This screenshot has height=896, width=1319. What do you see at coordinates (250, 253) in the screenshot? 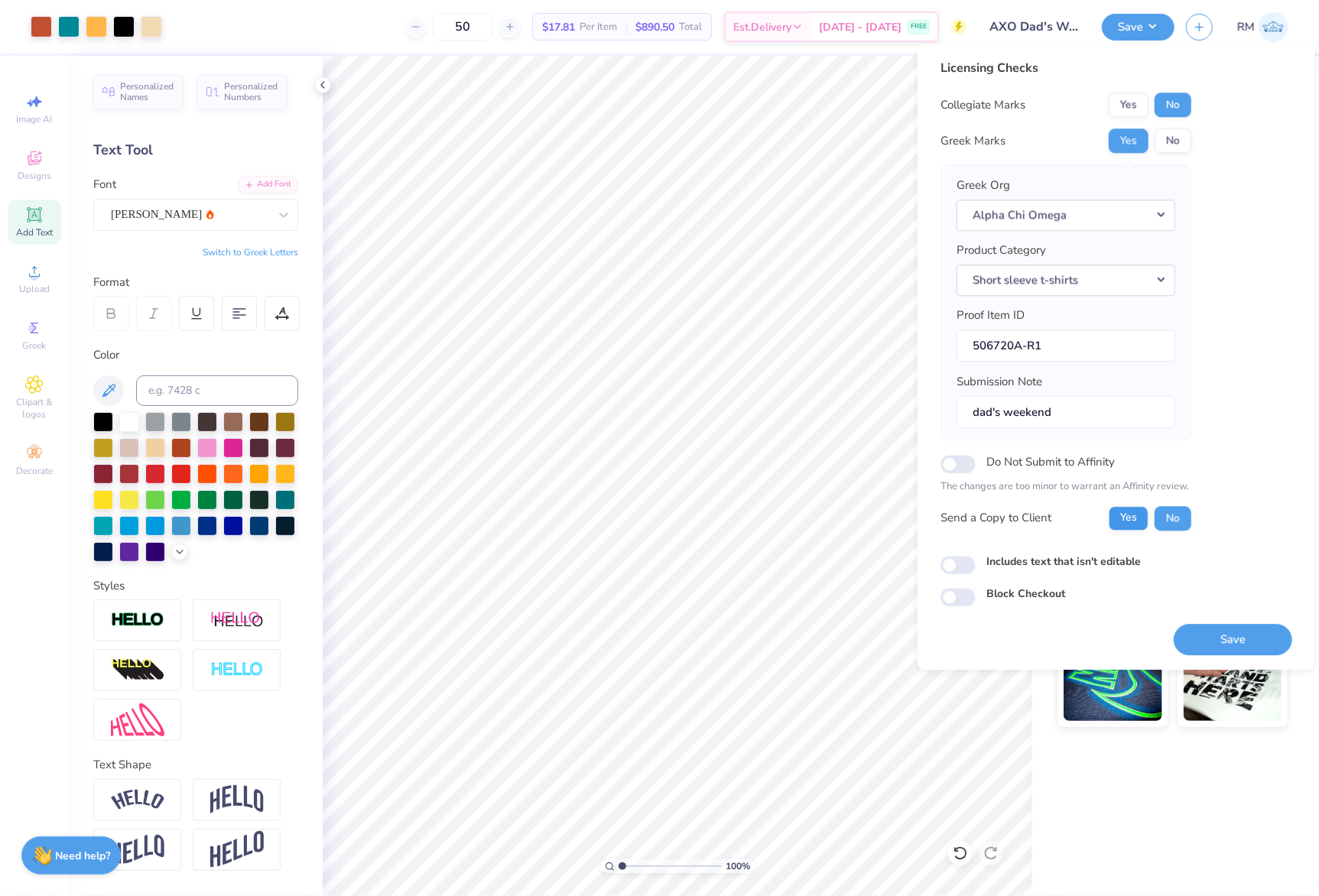
I see `button: Switch to Greek Letters` at bounding box center [250, 253].